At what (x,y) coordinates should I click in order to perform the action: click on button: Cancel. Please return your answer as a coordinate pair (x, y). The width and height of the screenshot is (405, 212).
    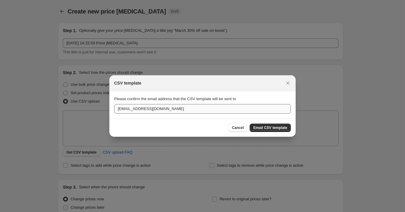
    Looking at the image, I should click on (237, 128).